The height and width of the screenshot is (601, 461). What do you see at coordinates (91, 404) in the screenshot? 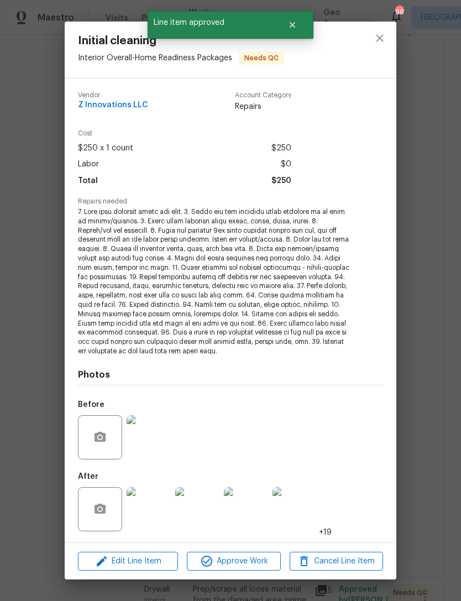
I see `h5: Before` at bounding box center [91, 404].